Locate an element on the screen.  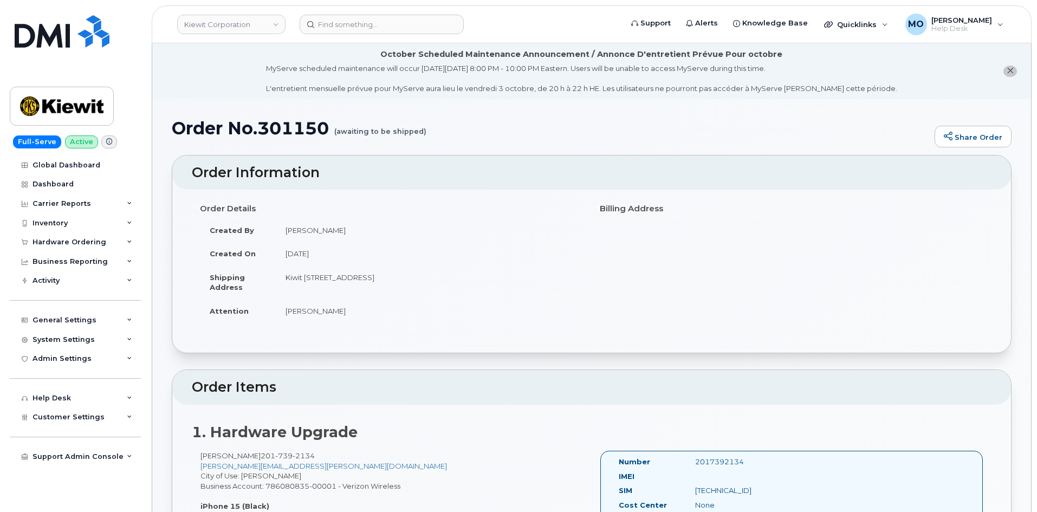
label: IMEI is located at coordinates (627, 476).